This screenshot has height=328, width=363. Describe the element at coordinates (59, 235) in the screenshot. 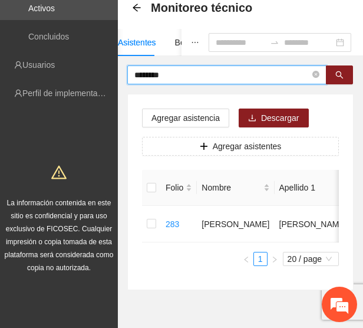

I see `span: La información contenida en este sitio es confidencial y para uso exclusivo de FICOSEC. Cualquier...` at that location.